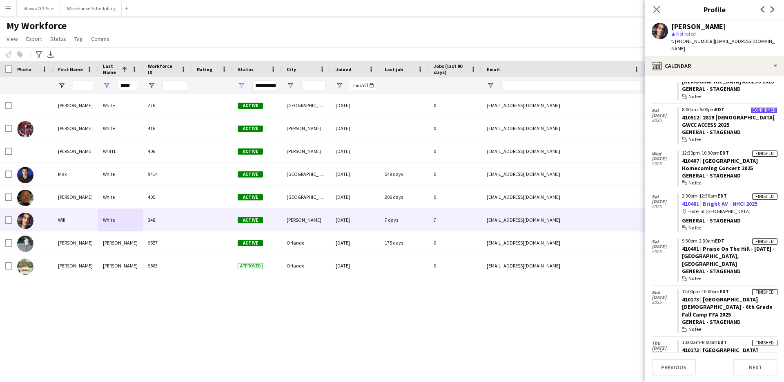 The height and width of the screenshot is (382, 784). I want to click on span: Wed, so click(665, 154).